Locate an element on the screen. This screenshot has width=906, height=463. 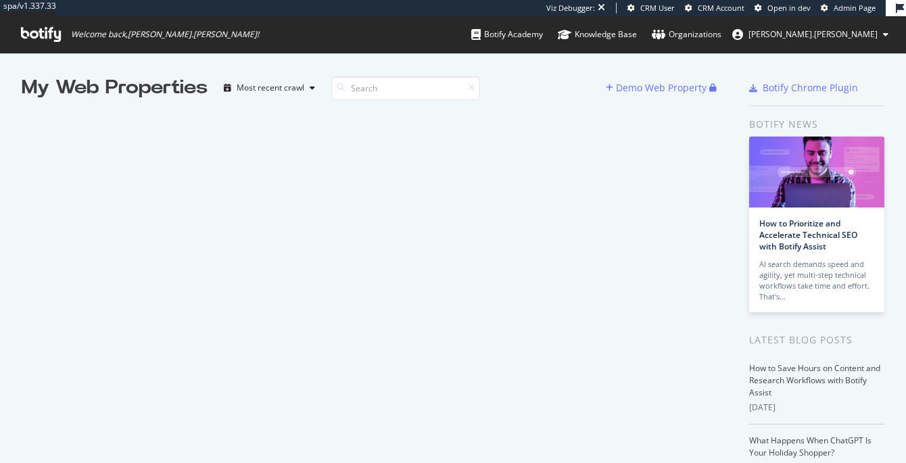
div: Knowledge Base is located at coordinates (597, 34).